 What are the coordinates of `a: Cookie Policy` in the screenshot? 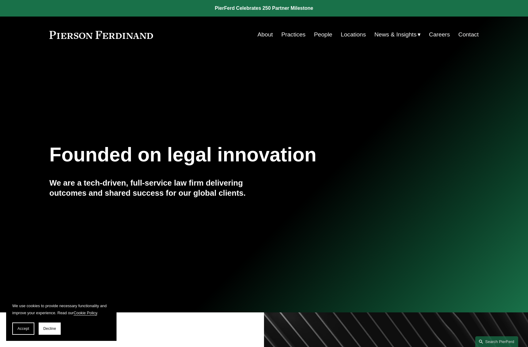 It's located at (85, 313).